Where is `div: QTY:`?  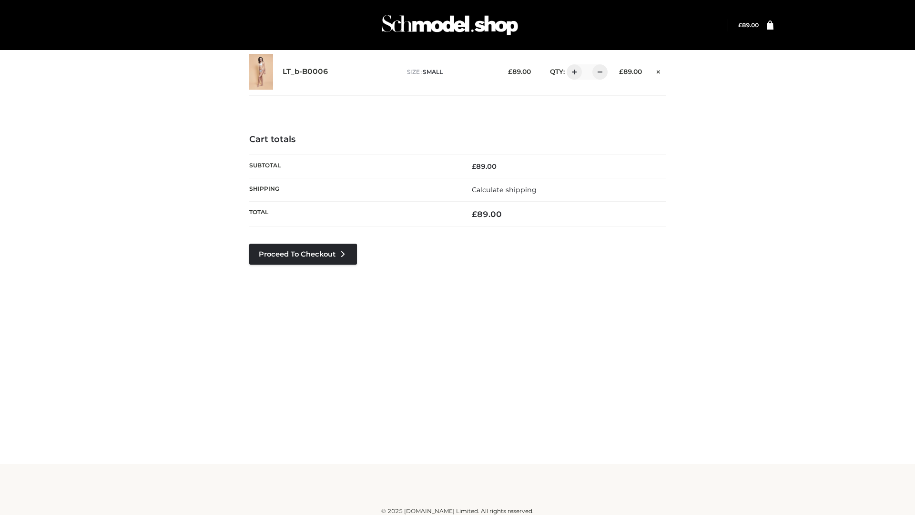
div: QTY: is located at coordinates (572, 72).